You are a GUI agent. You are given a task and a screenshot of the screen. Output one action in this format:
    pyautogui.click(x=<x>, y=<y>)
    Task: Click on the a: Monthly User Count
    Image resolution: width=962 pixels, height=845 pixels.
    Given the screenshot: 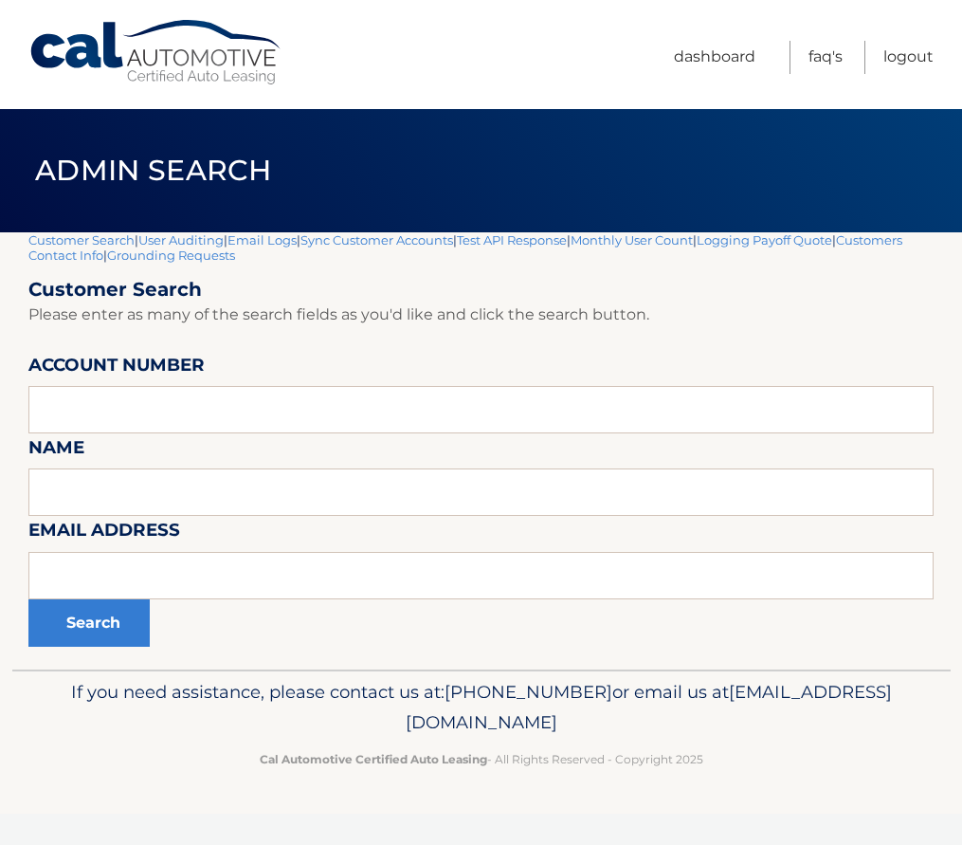 What is the action you would take?
    pyautogui.click(x=631, y=240)
    